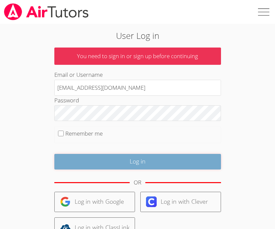 The height and width of the screenshot is (229, 275). What do you see at coordinates (180, 202) in the screenshot?
I see `a: Log in with Clever` at bounding box center [180, 202].